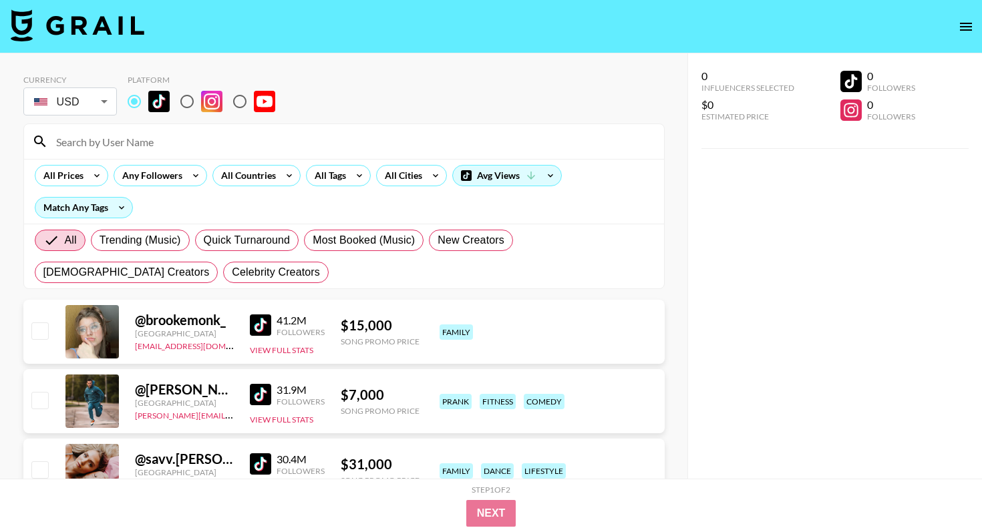 The height and width of the screenshot is (532, 982). I want to click on div: dance, so click(497, 471).